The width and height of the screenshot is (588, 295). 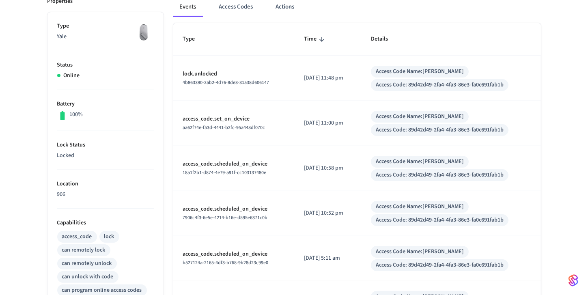 I want to click on p: Locked, so click(x=106, y=155).